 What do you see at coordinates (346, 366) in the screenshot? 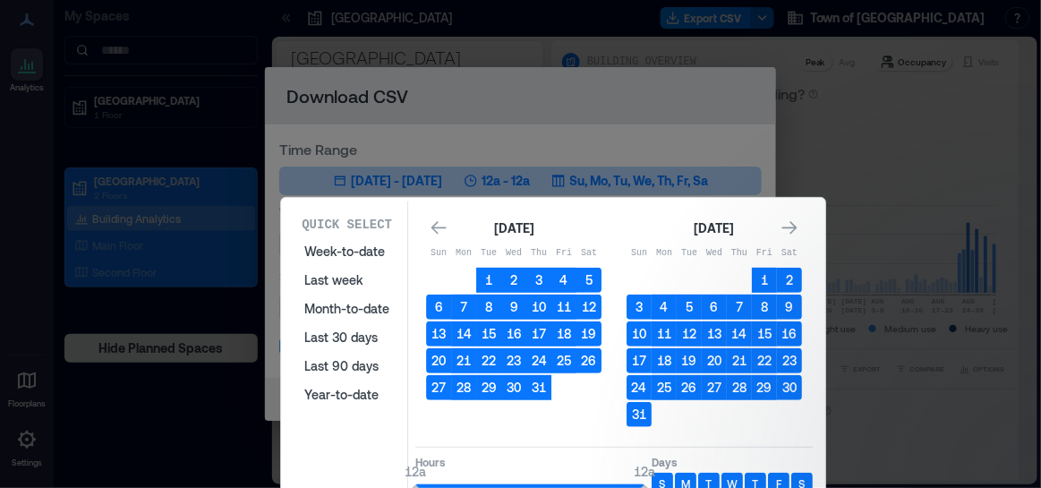
I see `button: Last 90 days` at bounding box center [346, 366].